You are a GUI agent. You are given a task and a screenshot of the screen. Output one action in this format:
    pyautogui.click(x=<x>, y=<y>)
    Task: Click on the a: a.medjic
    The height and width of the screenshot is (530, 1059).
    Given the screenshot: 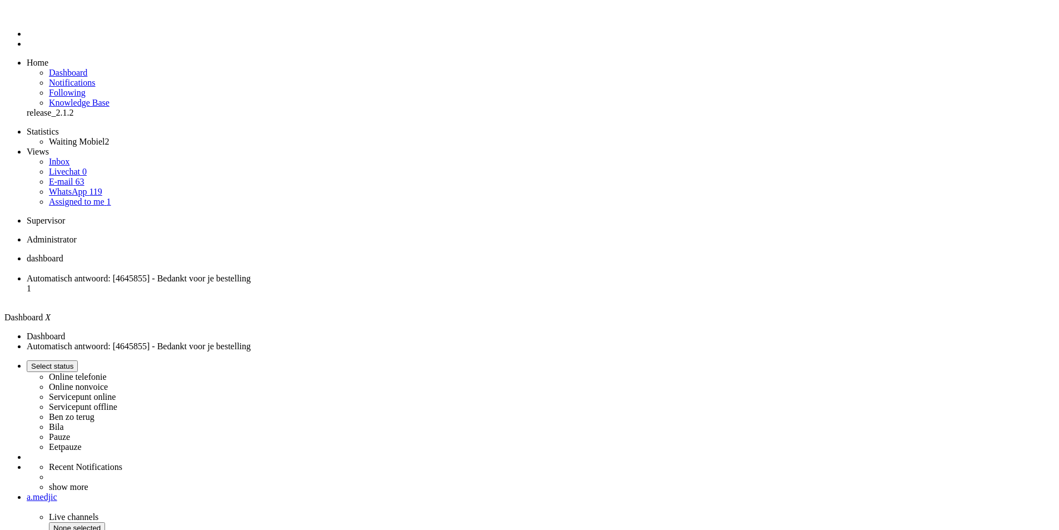 What is the action you would take?
    pyautogui.click(x=540, y=497)
    